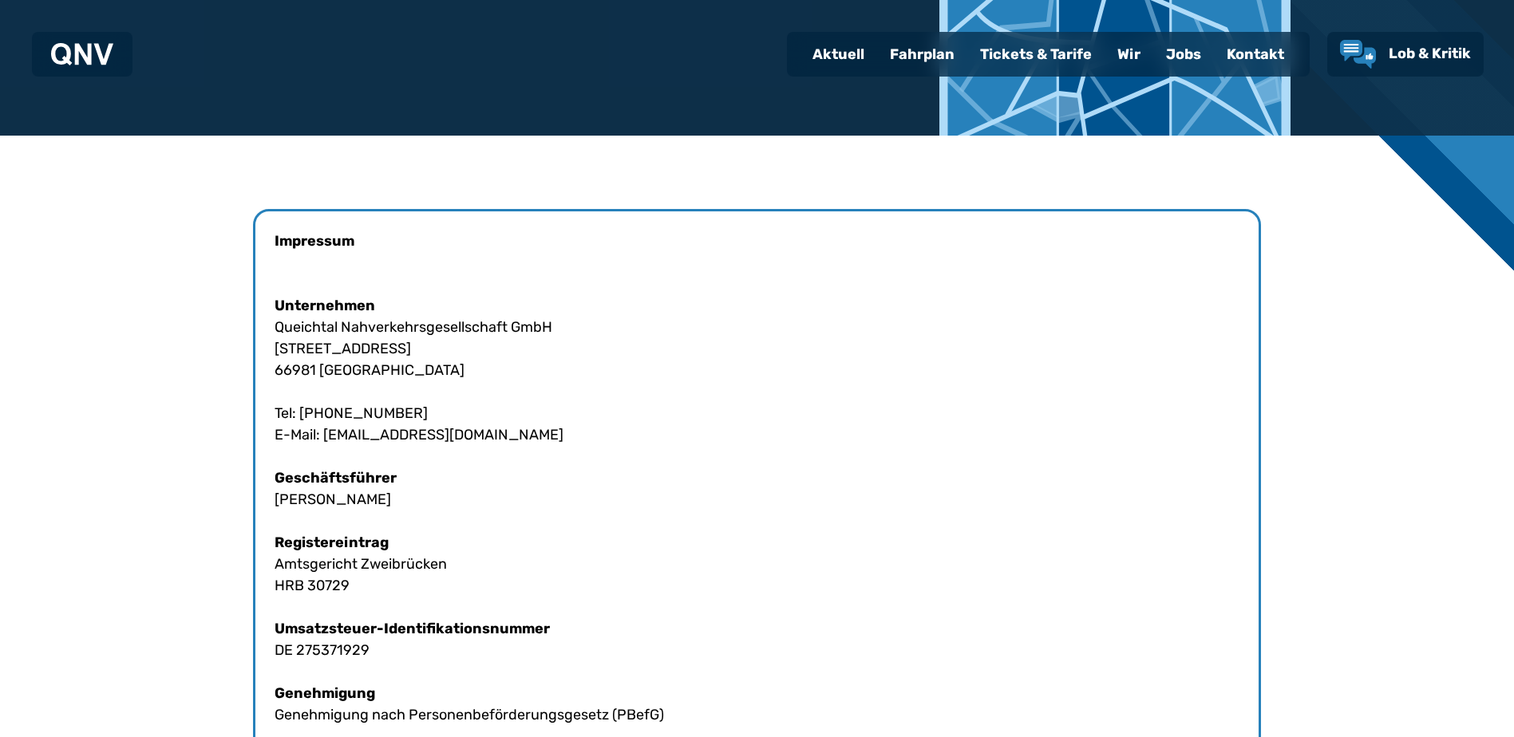  What do you see at coordinates (1183, 54) in the screenshot?
I see `a: Jobs` at bounding box center [1183, 54].